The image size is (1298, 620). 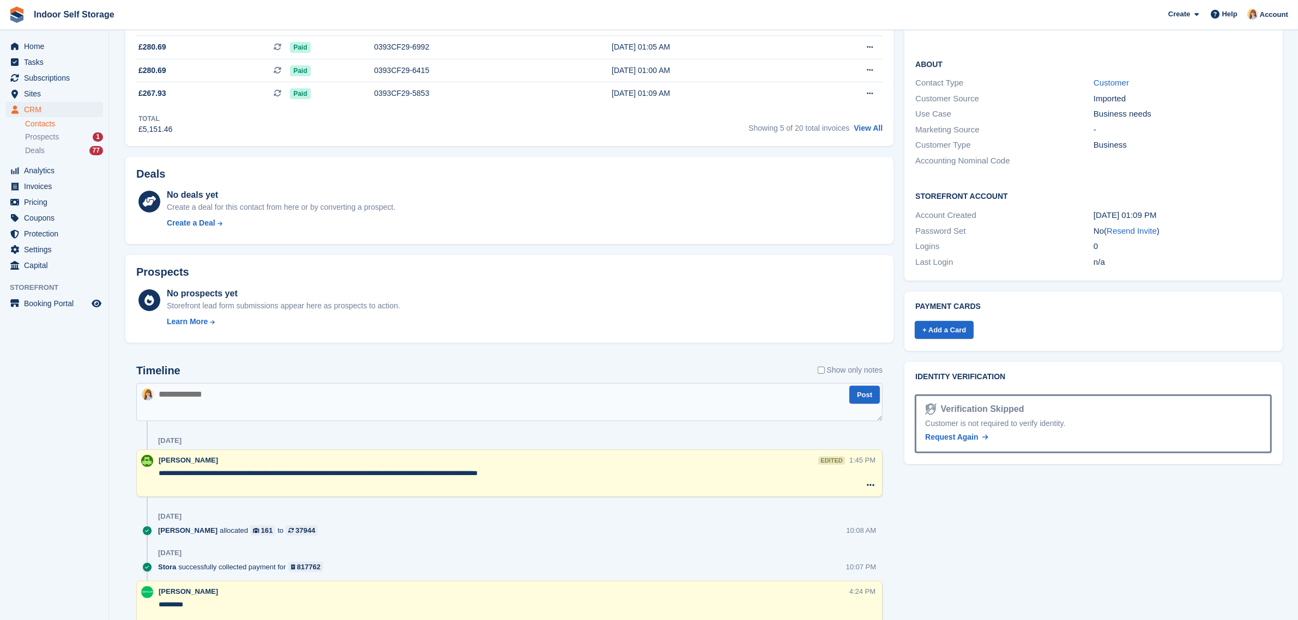 I want to click on span: Showing 5 of 20 total invoices, so click(x=799, y=128).